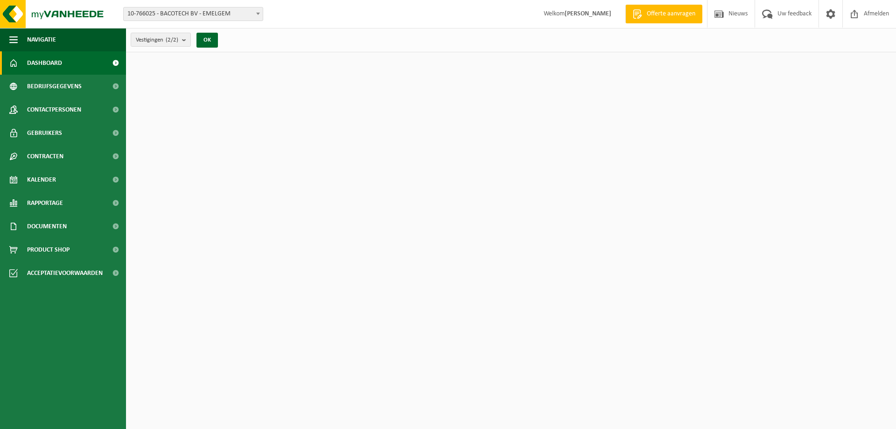 Image resolution: width=896 pixels, height=429 pixels. I want to click on span: 10-766025 - BACOTECH BV - EMELGEM, so click(193, 14).